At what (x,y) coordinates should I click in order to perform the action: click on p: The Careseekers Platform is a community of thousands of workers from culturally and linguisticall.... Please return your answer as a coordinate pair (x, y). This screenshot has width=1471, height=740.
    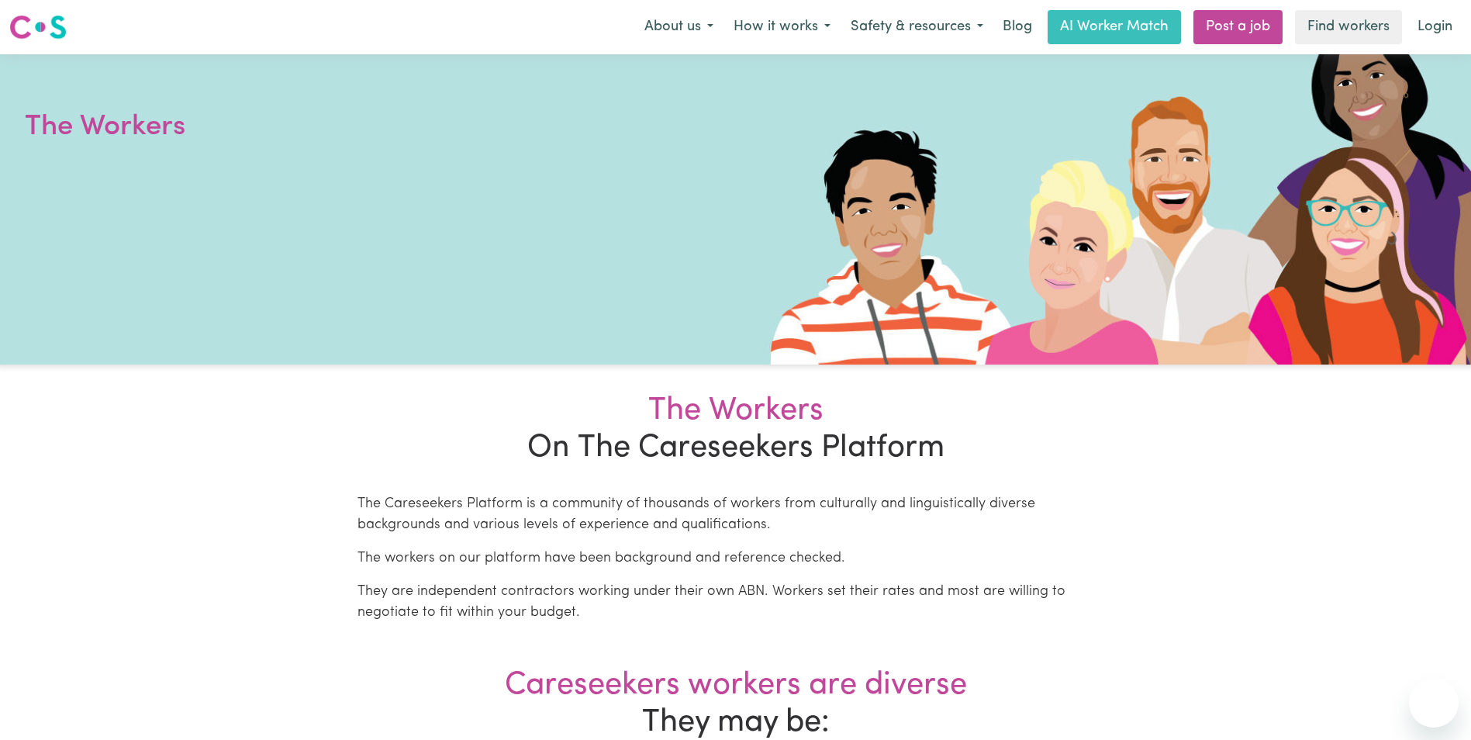
    Looking at the image, I should click on (736, 515).